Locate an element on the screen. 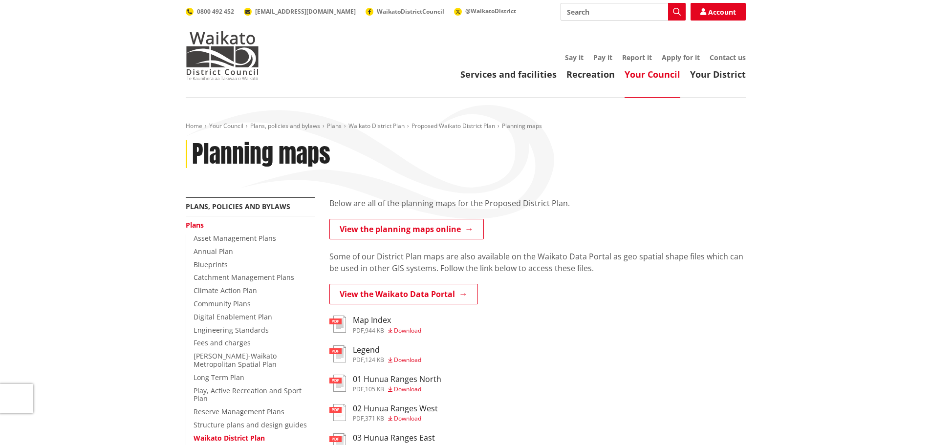 Image resolution: width=931 pixels, height=445 pixels. span: 944 KB is located at coordinates (374, 330).